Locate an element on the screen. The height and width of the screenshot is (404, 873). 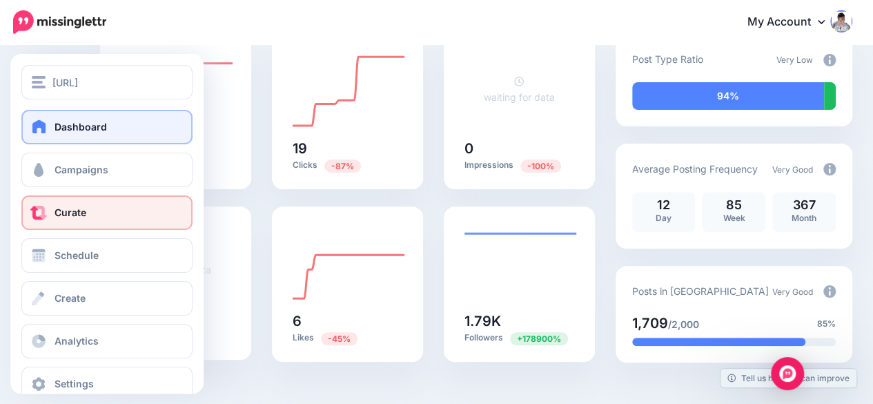
img: Missinglettr is located at coordinates (59, 22).